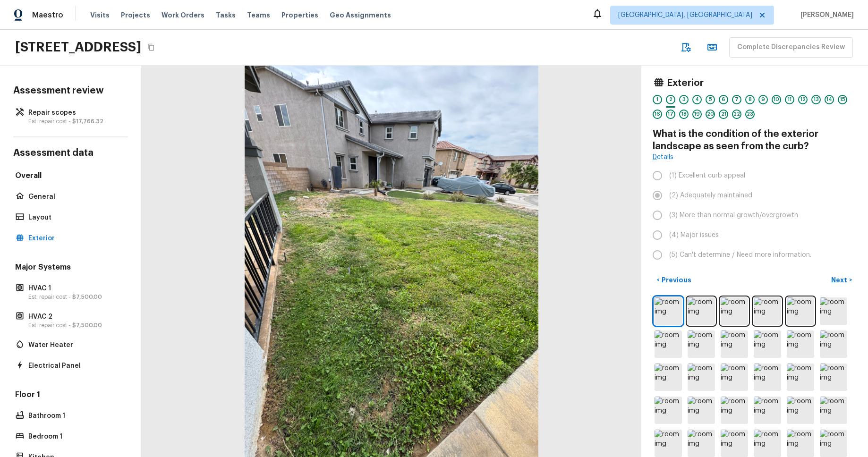 This screenshot has width=868, height=457. Describe the element at coordinates (70, 91) in the screenshot. I see `h4: Assessment review` at that location.